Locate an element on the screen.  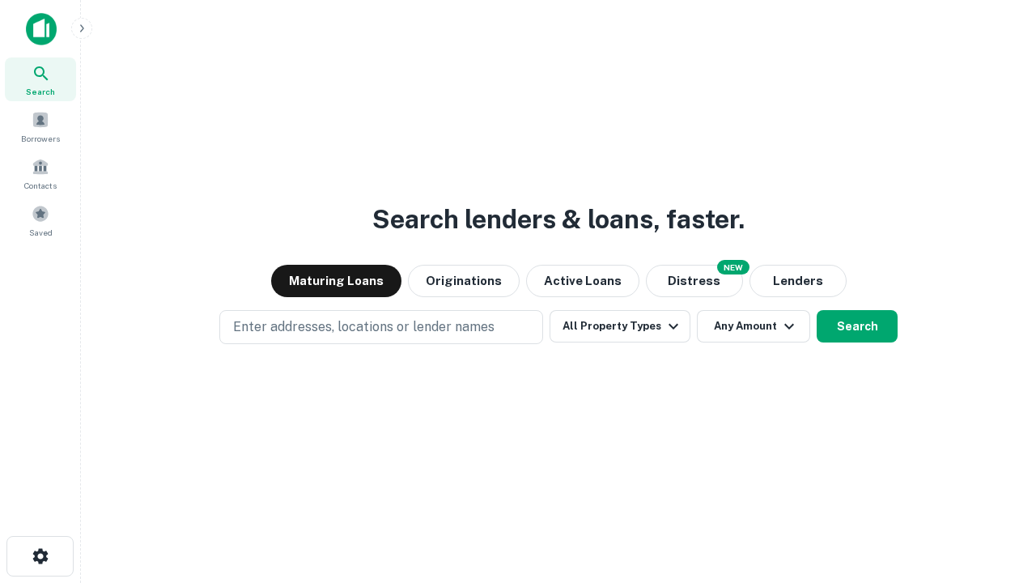
a: Search is located at coordinates (40, 79).